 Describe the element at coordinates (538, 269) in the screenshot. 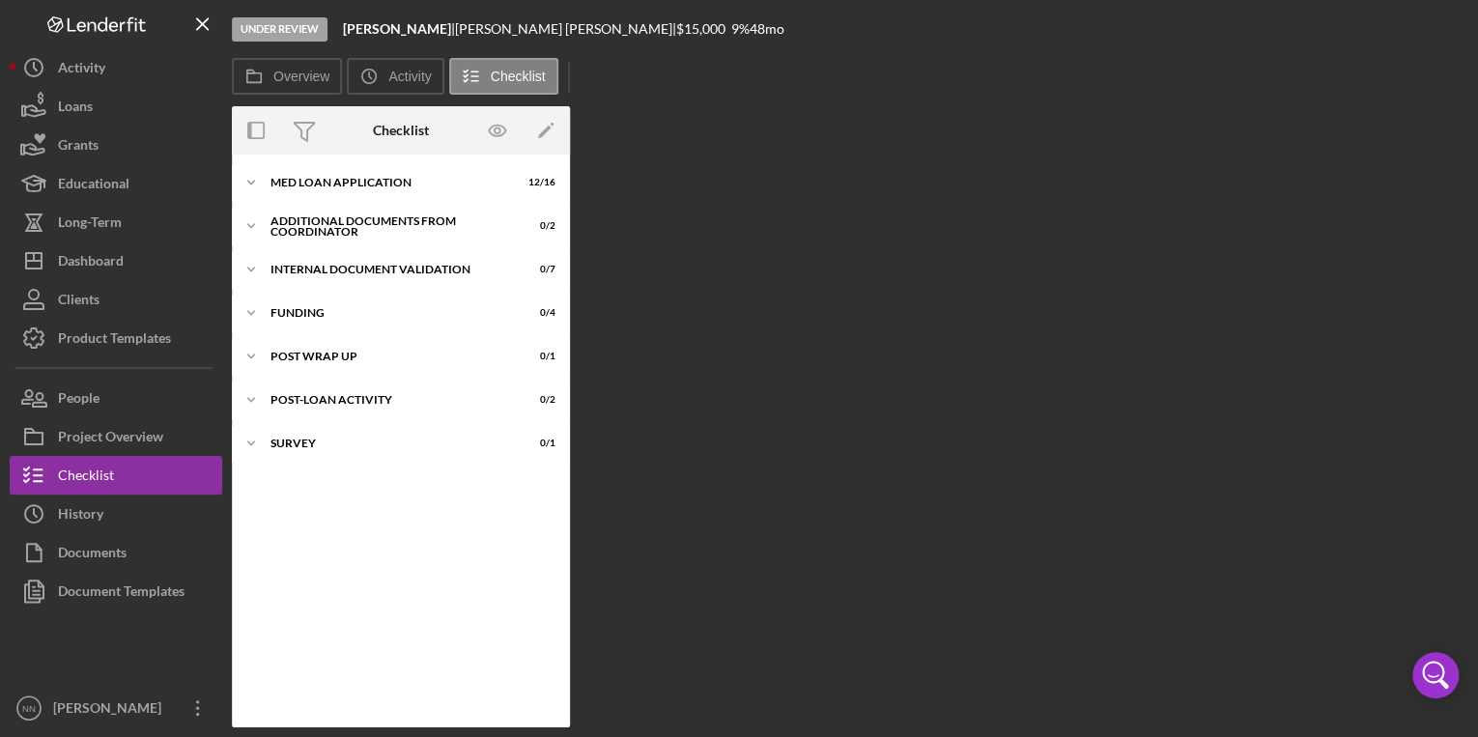

I see `div: 0 / 7` at that location.